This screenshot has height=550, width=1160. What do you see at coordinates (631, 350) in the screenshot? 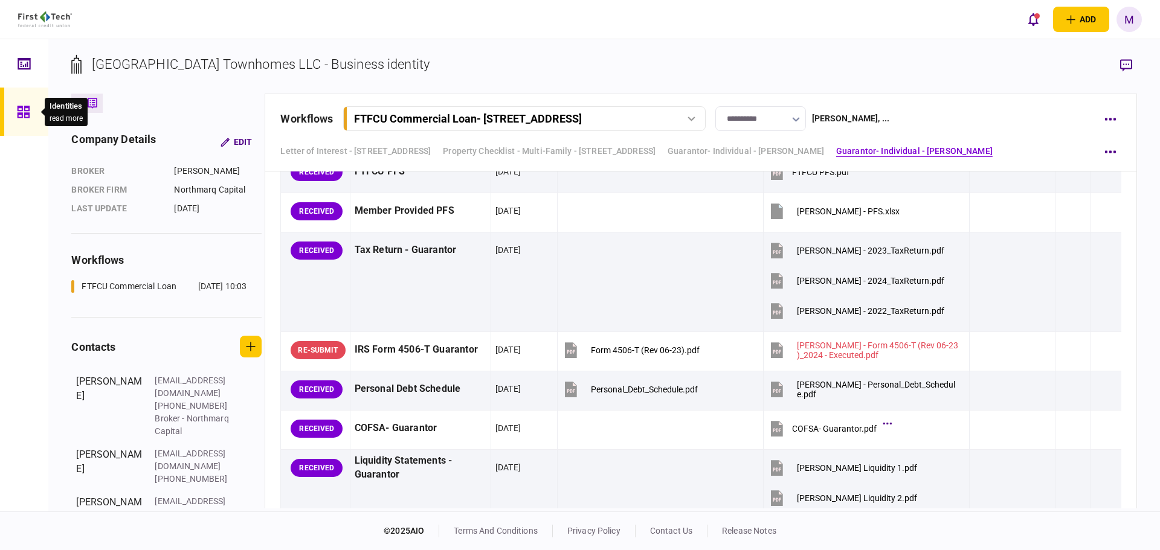
I see `button: Form 4506-T (Rev 06-23).pdf` at bounding box center [631, 350].